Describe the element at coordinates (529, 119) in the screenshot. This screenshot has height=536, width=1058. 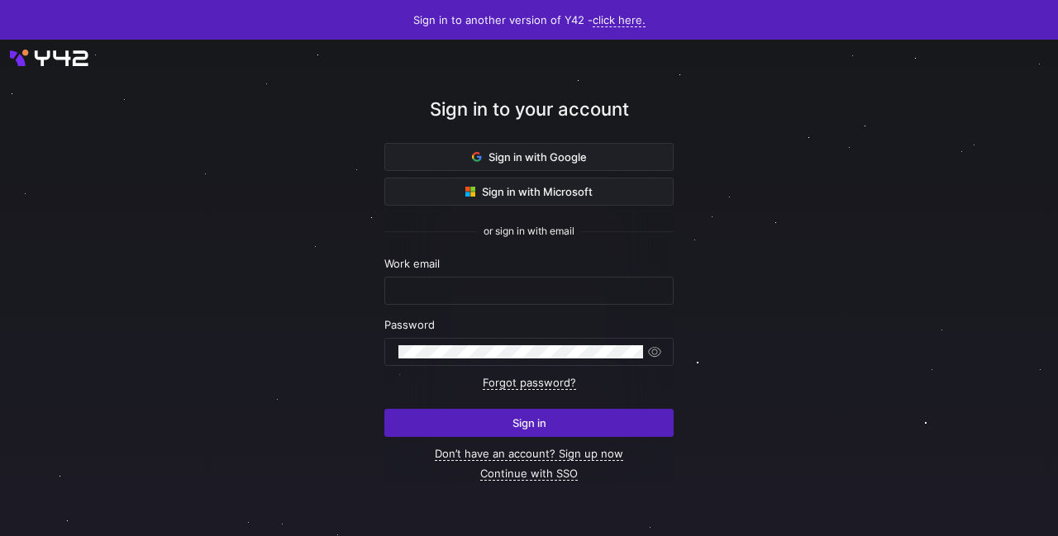
I see `div: Sign in to your account` at that location.